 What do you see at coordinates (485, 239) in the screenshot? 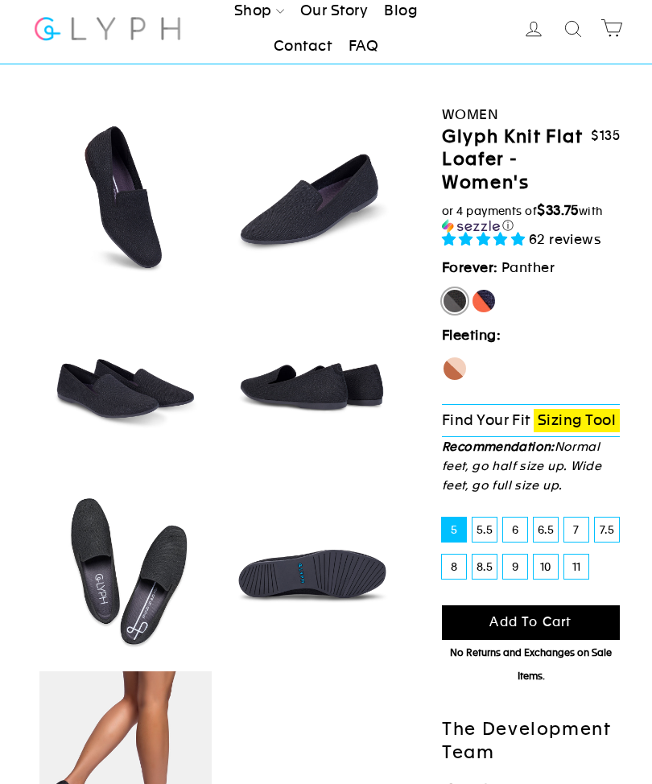
I see `span: 4.90 stars` at bounding box center [485, 239].